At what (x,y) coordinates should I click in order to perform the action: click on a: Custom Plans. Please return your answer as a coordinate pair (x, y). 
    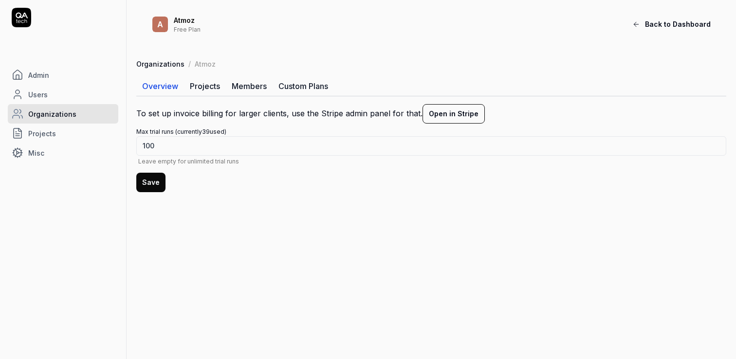
    Looking at the image, I should click on (303, 86).